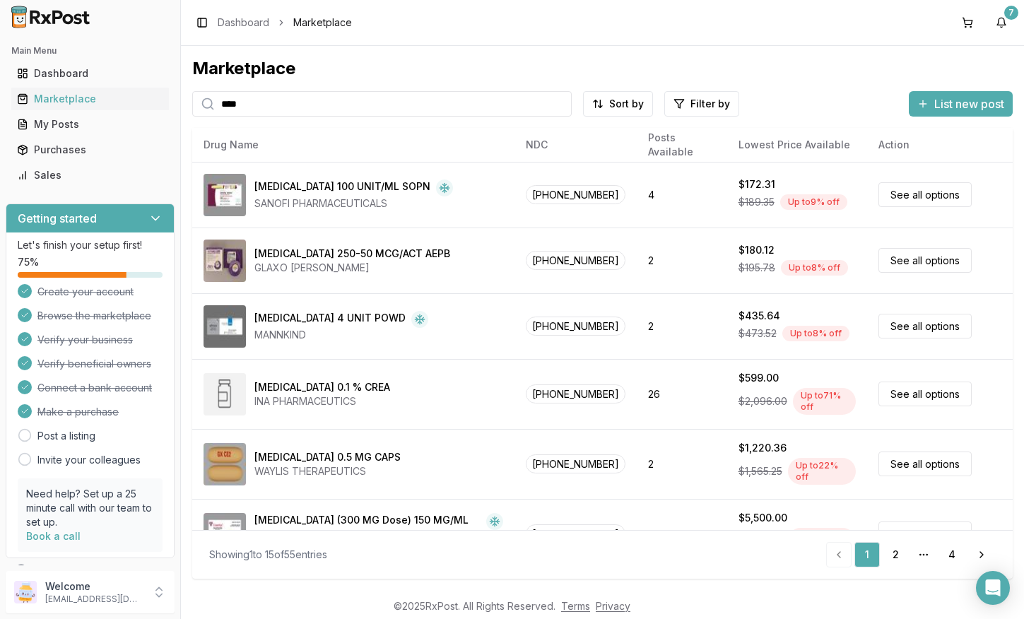 This screenshot has width=1024, height=619. Describe the element at coordinates (66, 436) in the screenshot. I see `a: Post a listing` at that location.